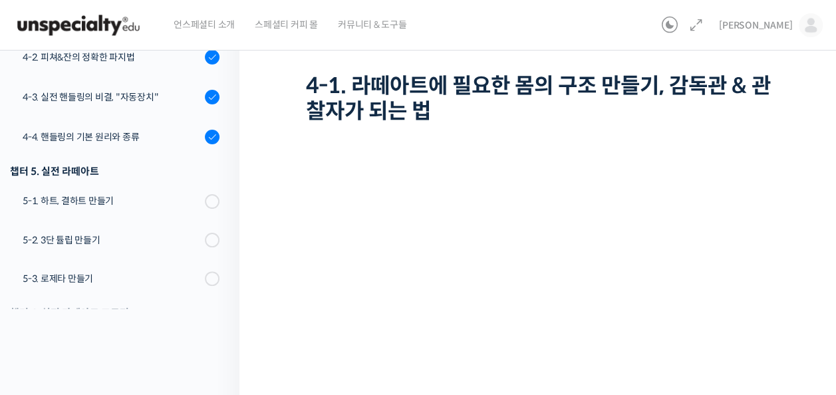 This screenshot has height=395, width=836. I want to click on span: 홈, so click(46, 310).